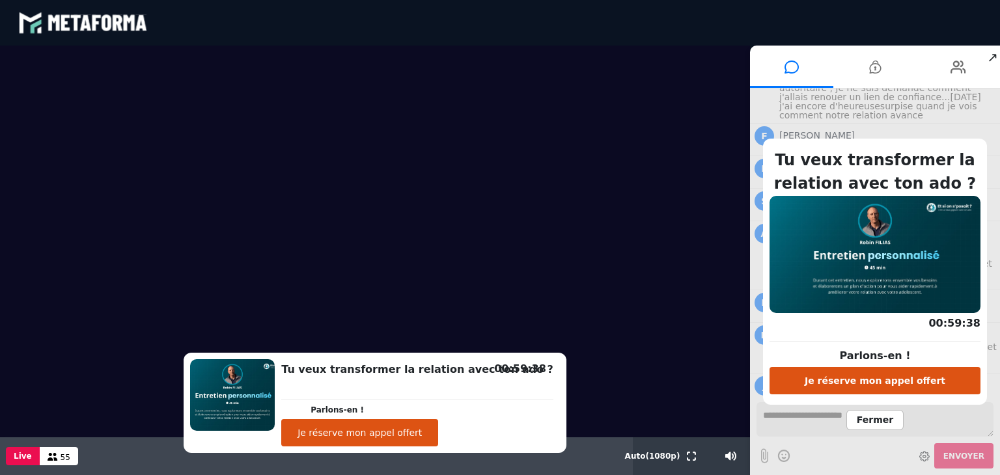  Describe the element at coordinates (875, 420) in the screenshot. I see `span: Fermer` at that location.